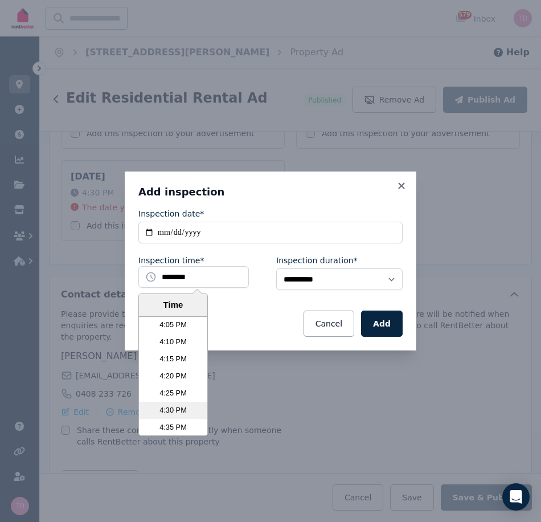 This screenshot has height=522, width=541. What do you see at coordinates (329, 323) in the screenshot?
I see `button: Cancel` at bounding box center [329, 323].